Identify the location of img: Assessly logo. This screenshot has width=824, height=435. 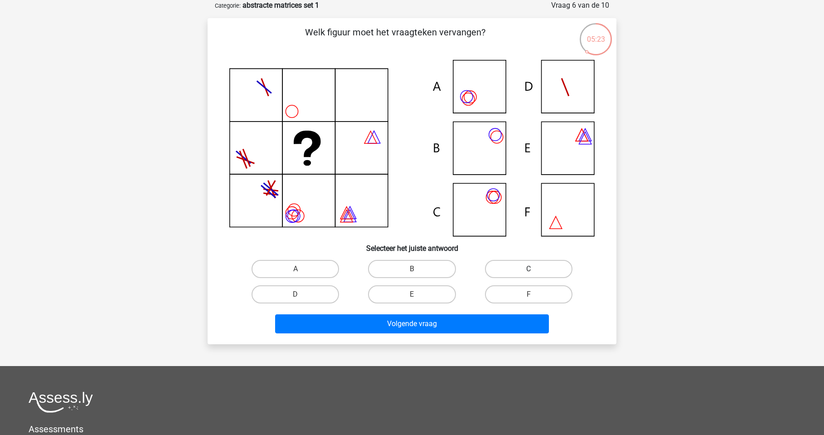
(61, 402).